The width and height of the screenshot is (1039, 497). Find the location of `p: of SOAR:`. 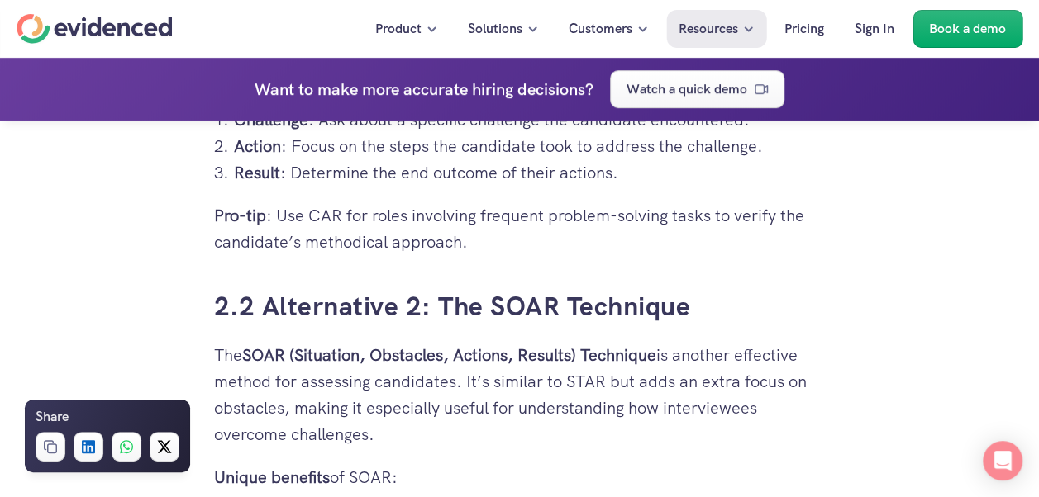

p: of SOAR: is located at coordinates (520, 478).